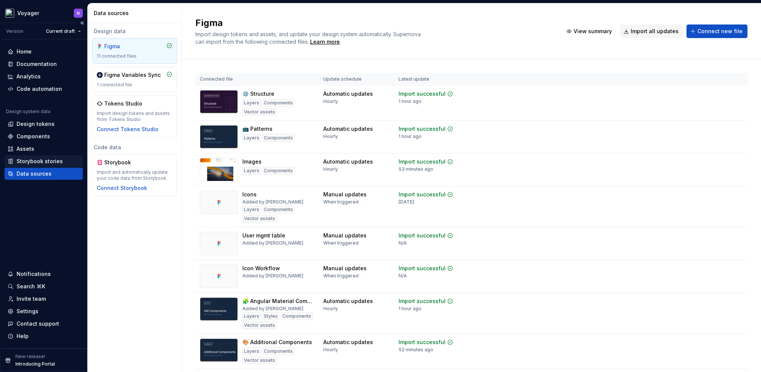 This screenshot has width=761, height=372. Describe the element at coordinates (271, 316) in the screenshot. I see `div: Styles` at that location.